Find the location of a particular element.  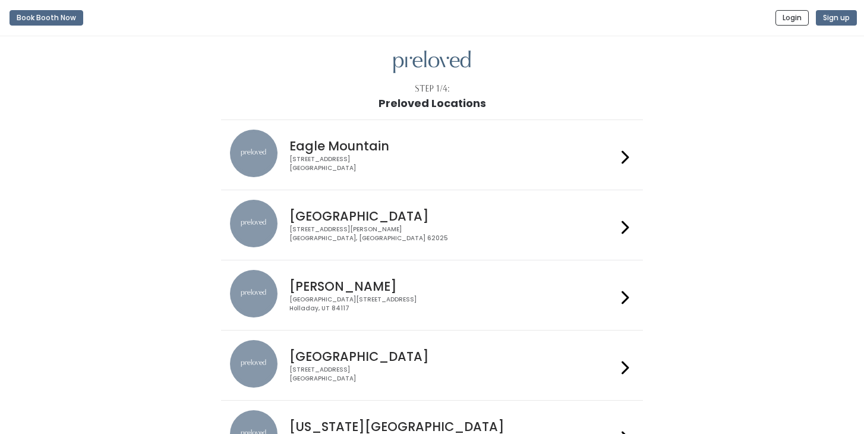

h4: Eagle Mountain is located at coordinates (453, 146).